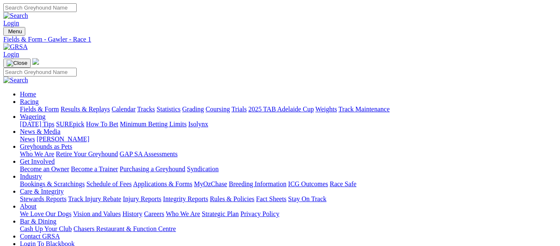 This screenshot has width=560, height=246. I want to click on a: Bar & Dining, so click(38, 221).